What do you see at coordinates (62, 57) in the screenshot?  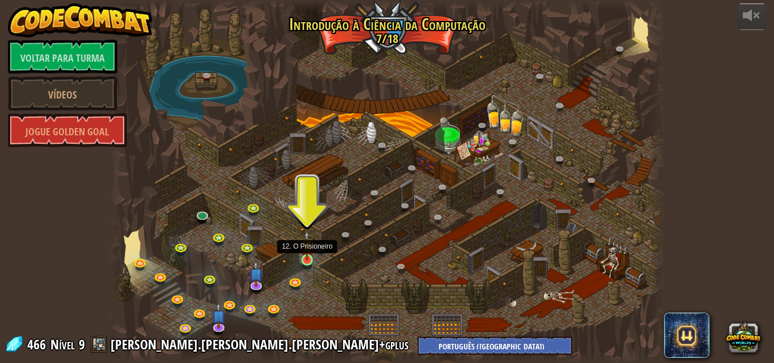 I see `a: Voltar para Turma` at bounding box center [62, 57].